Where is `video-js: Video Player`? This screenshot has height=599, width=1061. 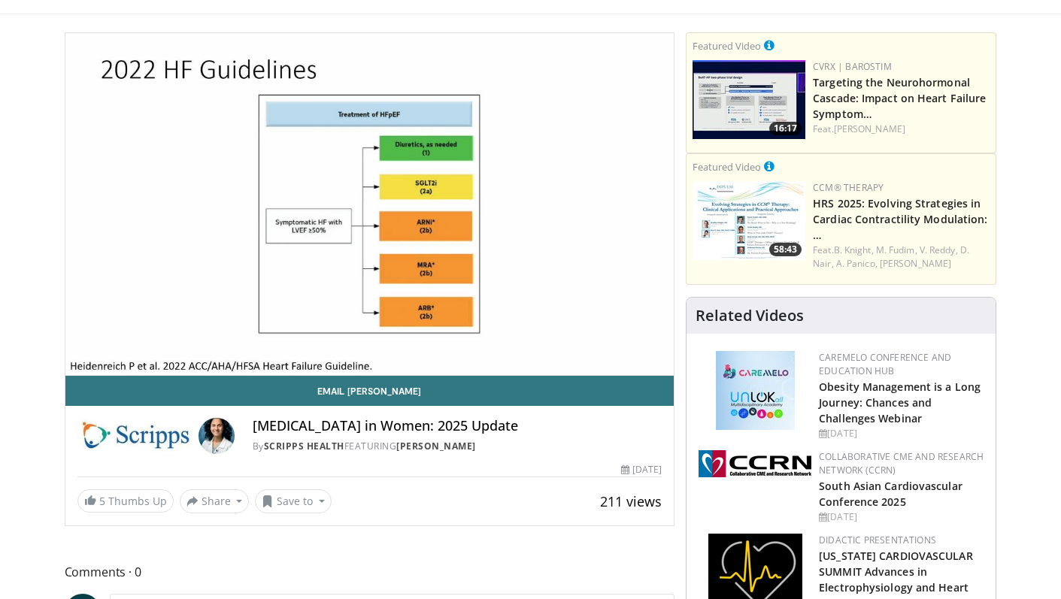 video-js: Video Player is located at coordinates (370, 205).